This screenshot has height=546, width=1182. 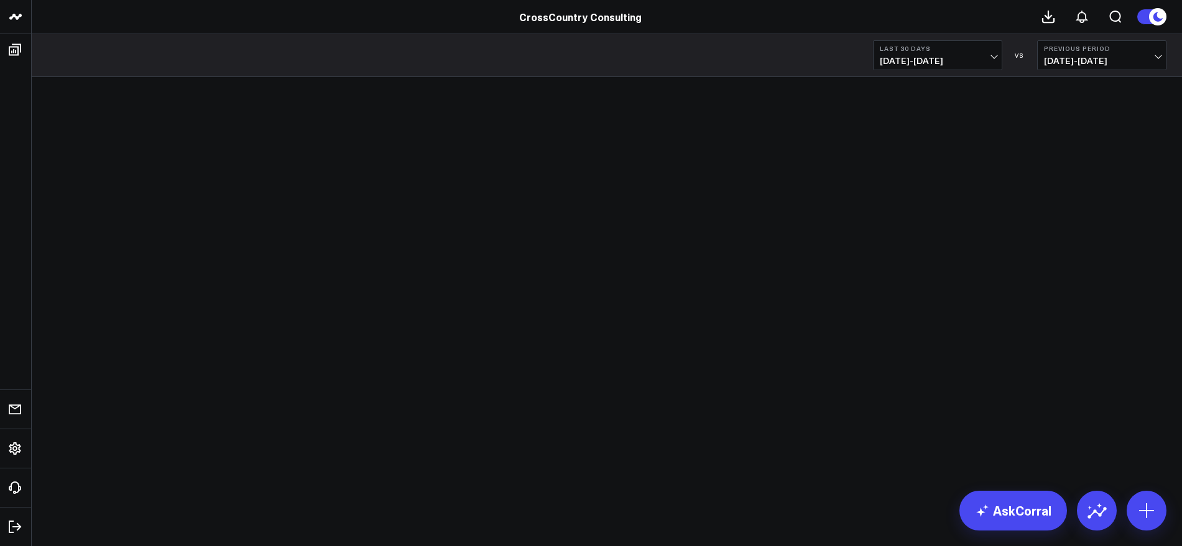 I want to click on a: Log Out, so click(x=16, y=527).